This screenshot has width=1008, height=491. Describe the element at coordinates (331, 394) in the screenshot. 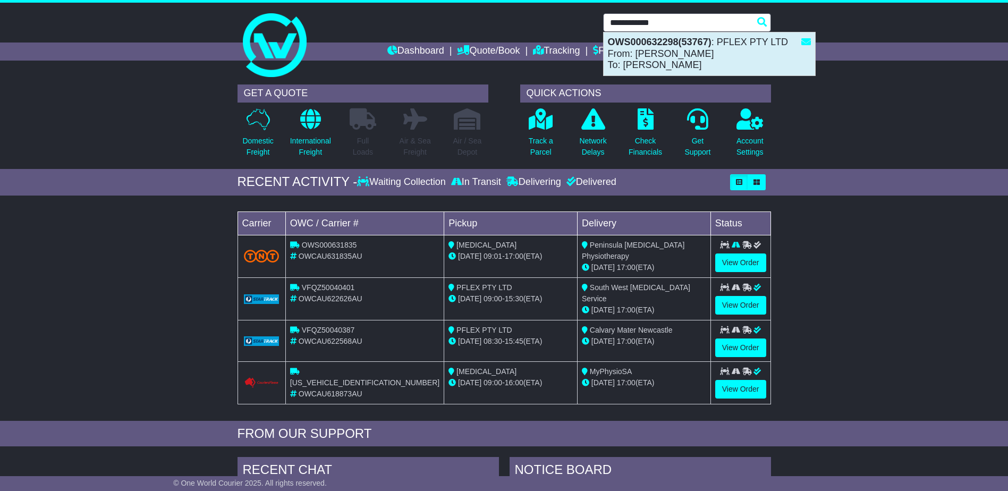

I see `span: OWCAU618873AU` at that location.